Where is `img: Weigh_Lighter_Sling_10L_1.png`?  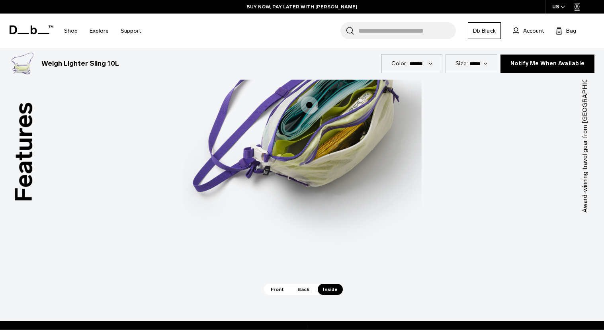 img: Weigh_Lighter_Sling_10L_1.png is located at coordinates (22, 64).